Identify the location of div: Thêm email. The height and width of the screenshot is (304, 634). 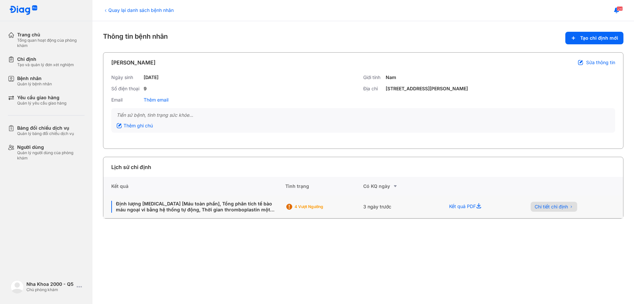
(156, 100).